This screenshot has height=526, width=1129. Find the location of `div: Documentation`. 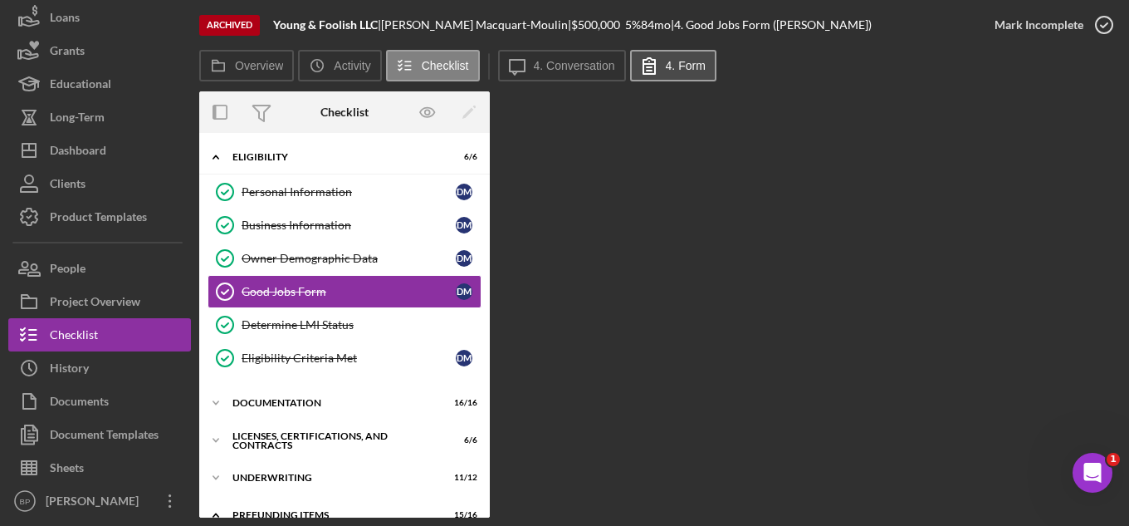

div: Documentation is located at coordinates (334, 403).